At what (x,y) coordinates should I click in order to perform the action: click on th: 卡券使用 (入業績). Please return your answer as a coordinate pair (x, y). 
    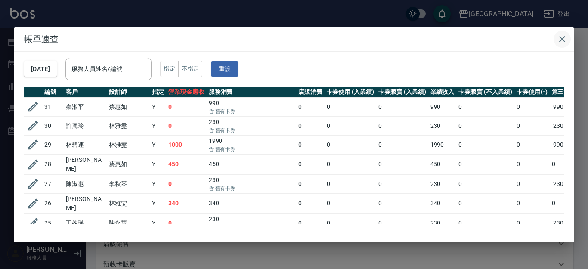
    Looking at the image, I should click on (350, 92).